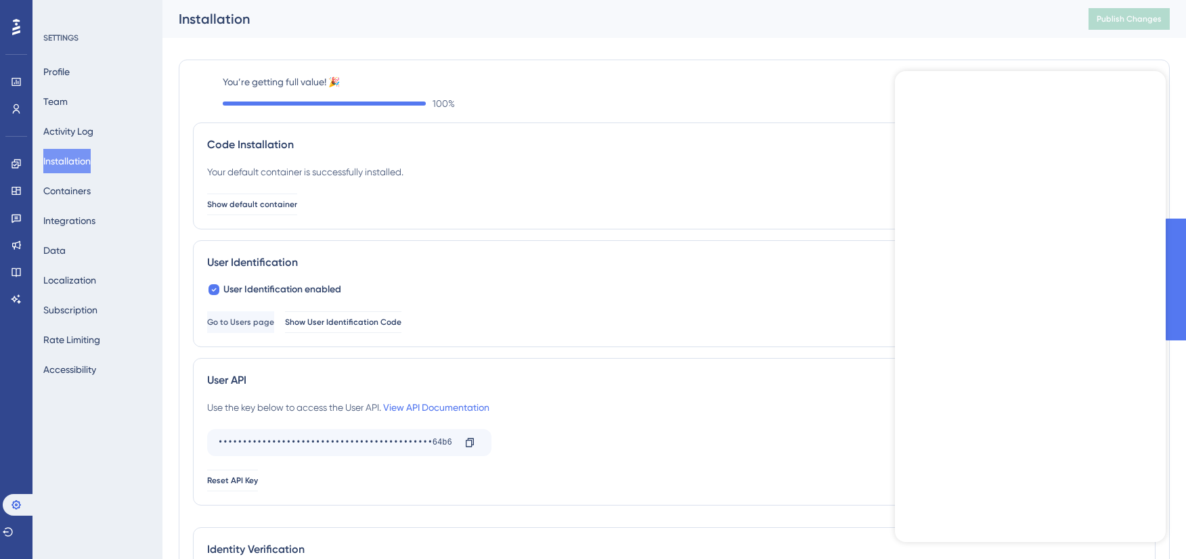  What do you see at coordinates (69, 221) in the screenshot?
I see `button: Integrations` at bounding box center [69, 221].